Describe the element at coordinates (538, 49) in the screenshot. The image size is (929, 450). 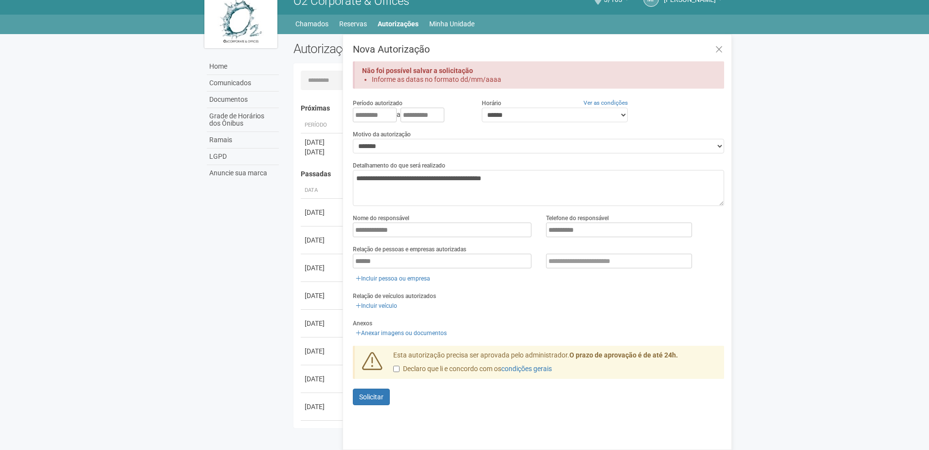
I see `h3: Nova Autorização` at that location.